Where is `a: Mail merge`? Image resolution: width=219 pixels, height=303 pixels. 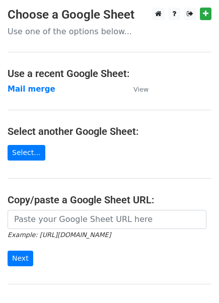 a: Mail merge is located at coordinates (31, 89).